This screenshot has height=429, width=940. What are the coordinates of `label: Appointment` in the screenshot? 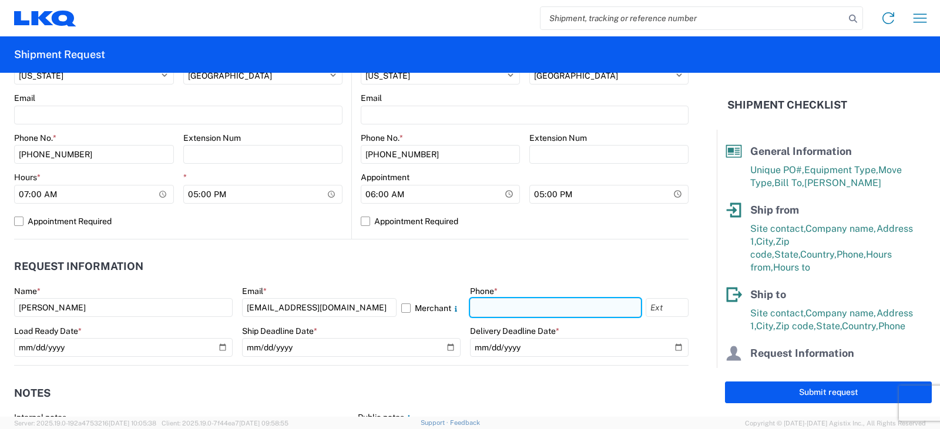 It's located at (385, 177).